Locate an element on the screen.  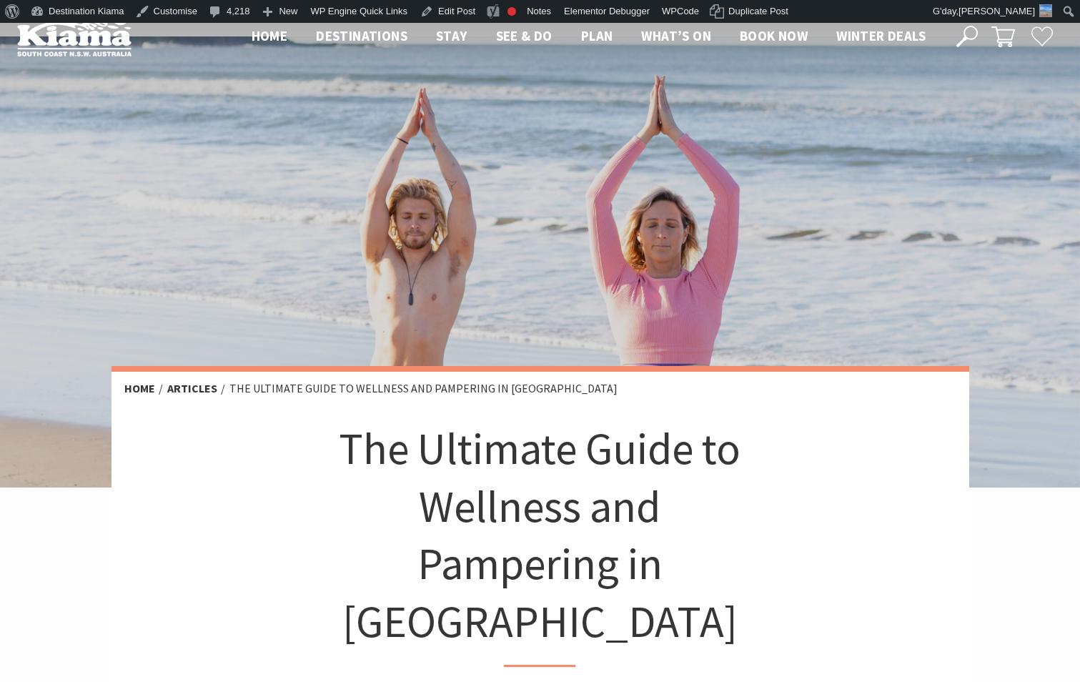
span: Book now is located at coordinates (773, 36).